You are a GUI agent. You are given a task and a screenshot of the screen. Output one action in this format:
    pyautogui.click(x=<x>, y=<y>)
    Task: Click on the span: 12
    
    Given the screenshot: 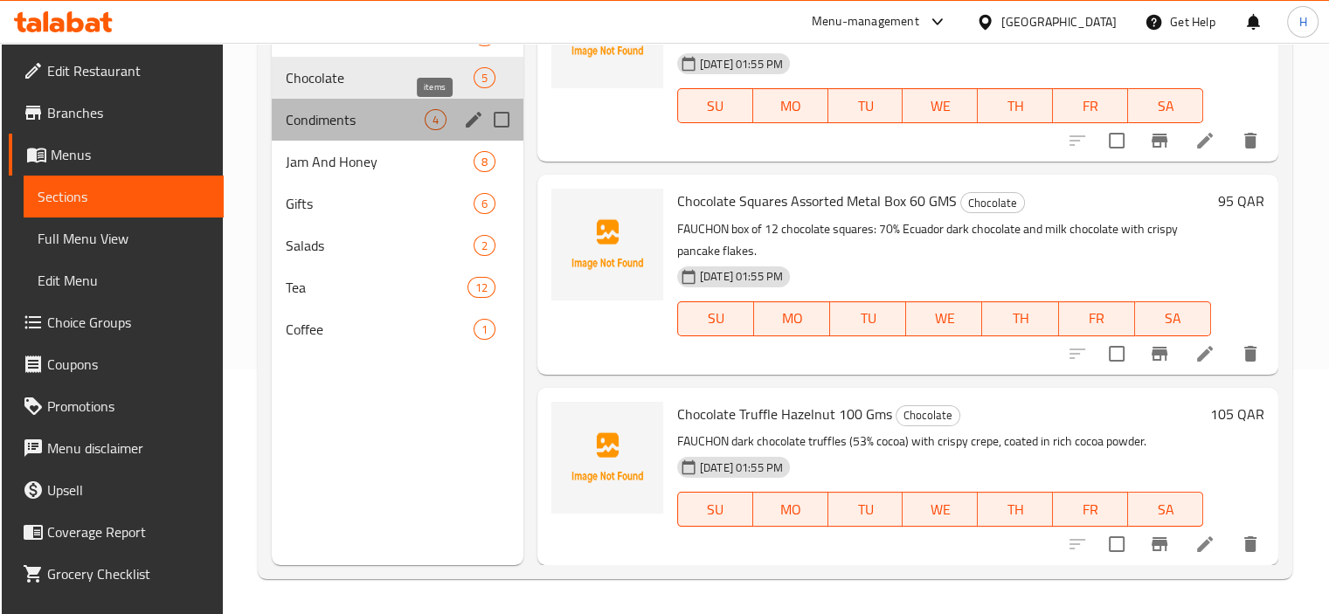 What is the action you would take?
    pyautogui.click(x=482, y=288)
    